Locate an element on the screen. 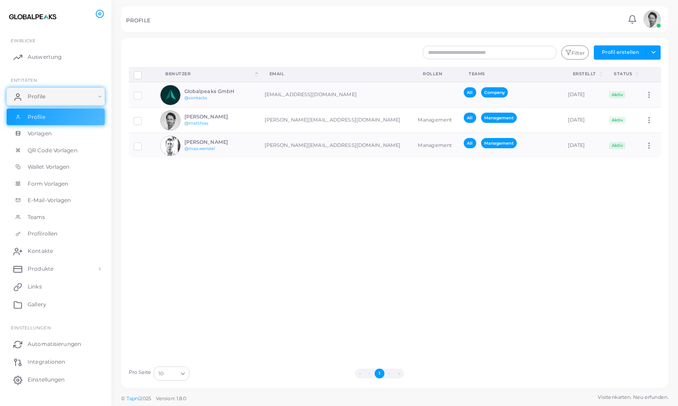 The height and width of the screenshot is (406, 678). a: avatar is located at coordinates (652, 19).